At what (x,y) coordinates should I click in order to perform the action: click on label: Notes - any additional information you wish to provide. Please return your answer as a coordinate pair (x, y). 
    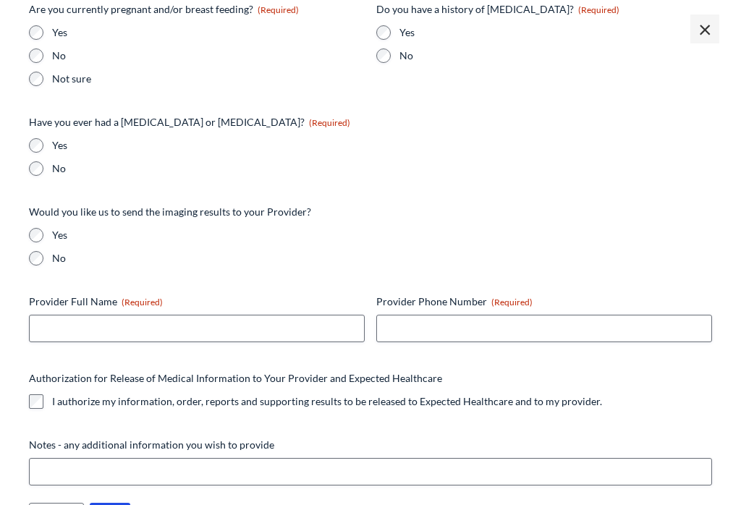
    Looking at the image, I should click on (371, 445).